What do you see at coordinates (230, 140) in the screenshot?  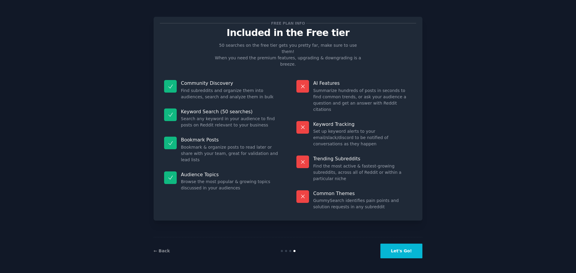 I see `p: Bookmark Posts` at bounding box center [230, 140].